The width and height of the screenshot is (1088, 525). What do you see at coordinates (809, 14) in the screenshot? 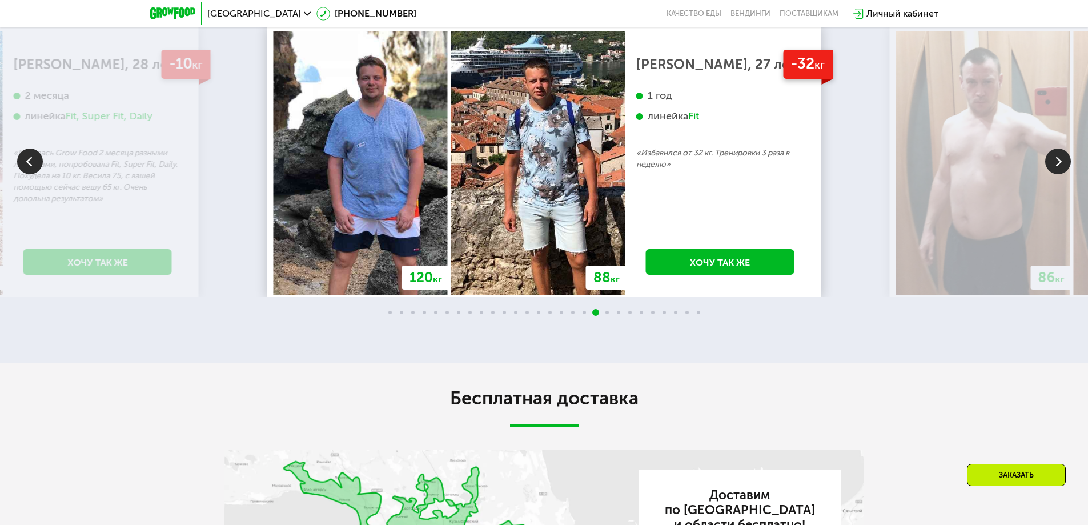
I see `div: поставщикам` at bounding box center [809, 14].